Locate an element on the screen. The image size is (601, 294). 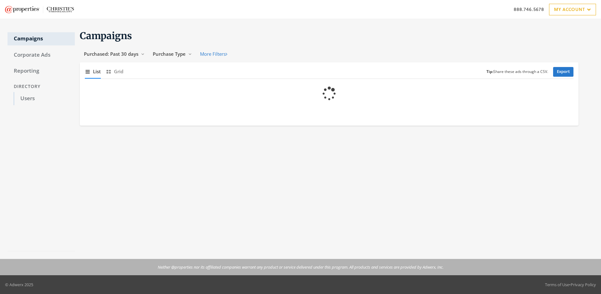
button: More Filters is located at coordinates (214, 54).